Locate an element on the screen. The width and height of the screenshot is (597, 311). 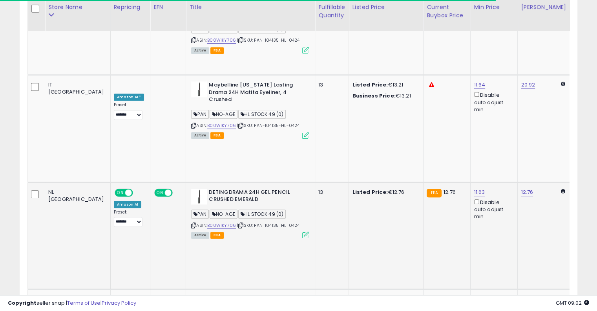
div: Title is located at coordinates (250, 7).